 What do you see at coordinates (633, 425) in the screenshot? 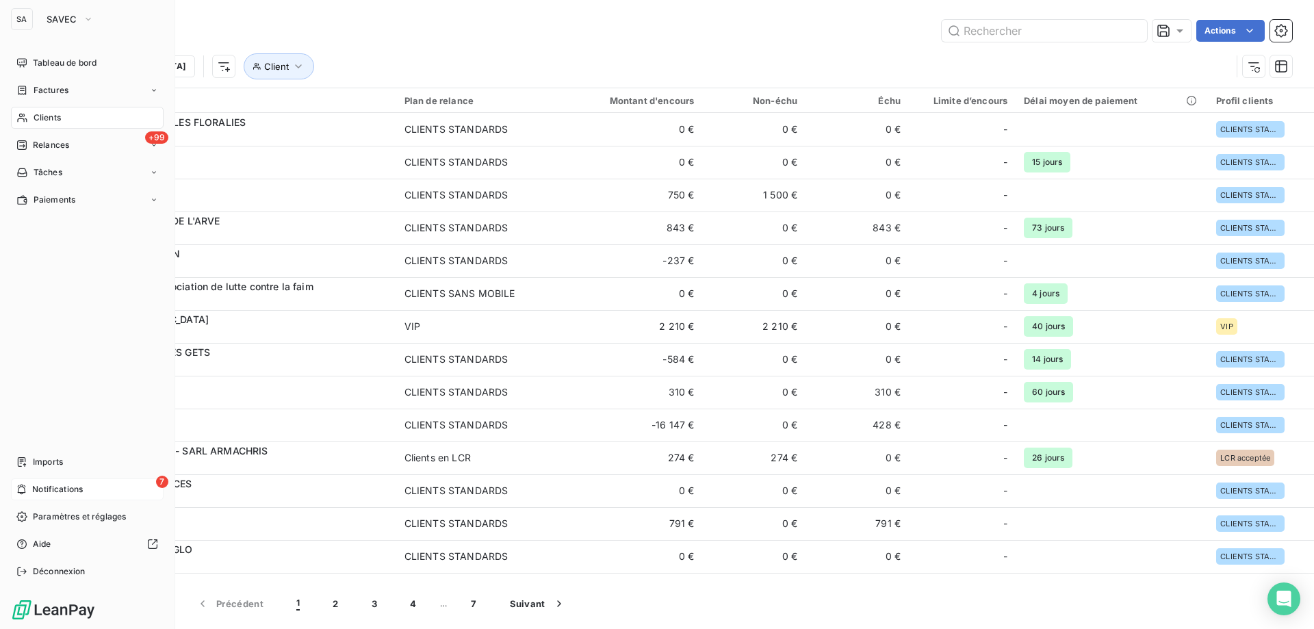
I see `td: -16 147 €` at bounding box center [633, 425].